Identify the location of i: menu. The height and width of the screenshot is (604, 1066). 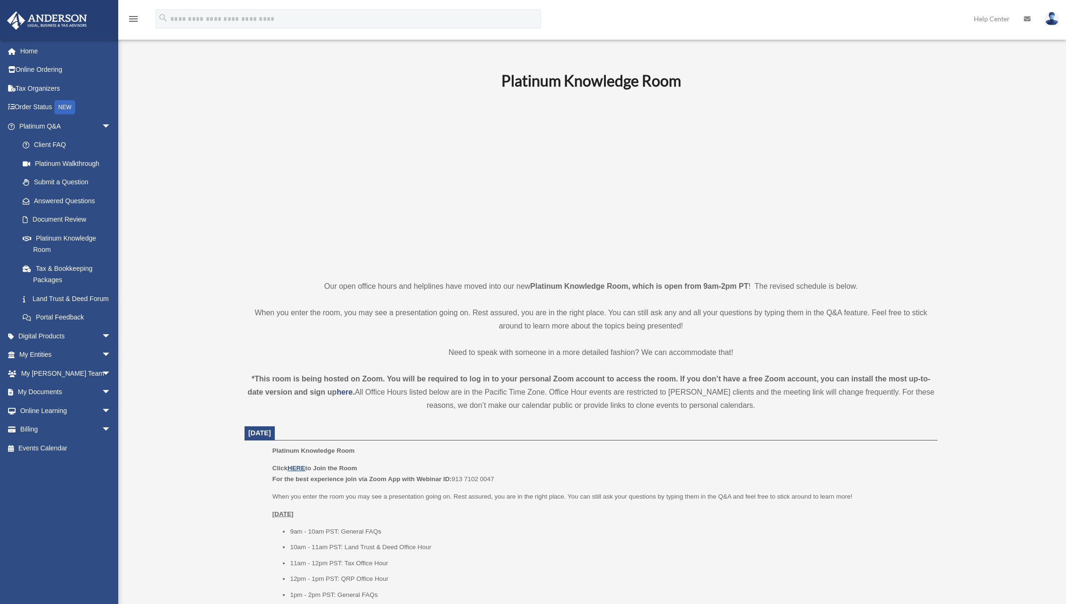
(133, 19).